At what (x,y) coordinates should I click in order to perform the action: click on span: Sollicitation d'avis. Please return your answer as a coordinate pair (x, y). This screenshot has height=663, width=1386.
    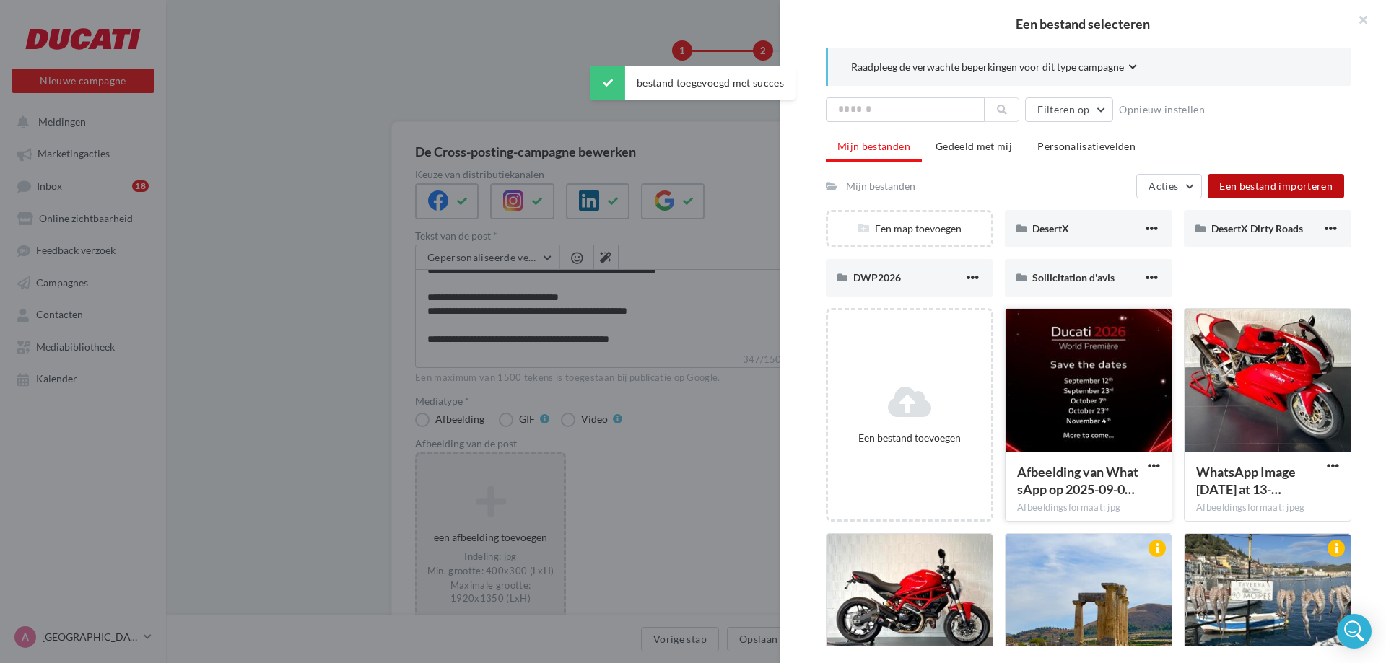
    Looking at the image, I should click on (1073, 277).